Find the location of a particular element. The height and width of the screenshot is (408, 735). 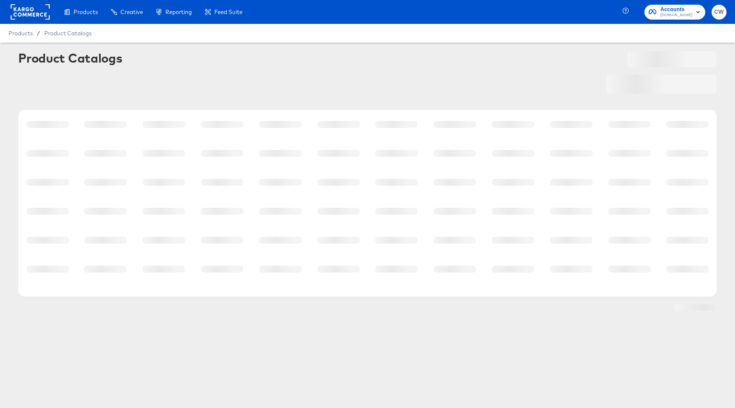

span: Accounts is located at coordinates (677, 9).